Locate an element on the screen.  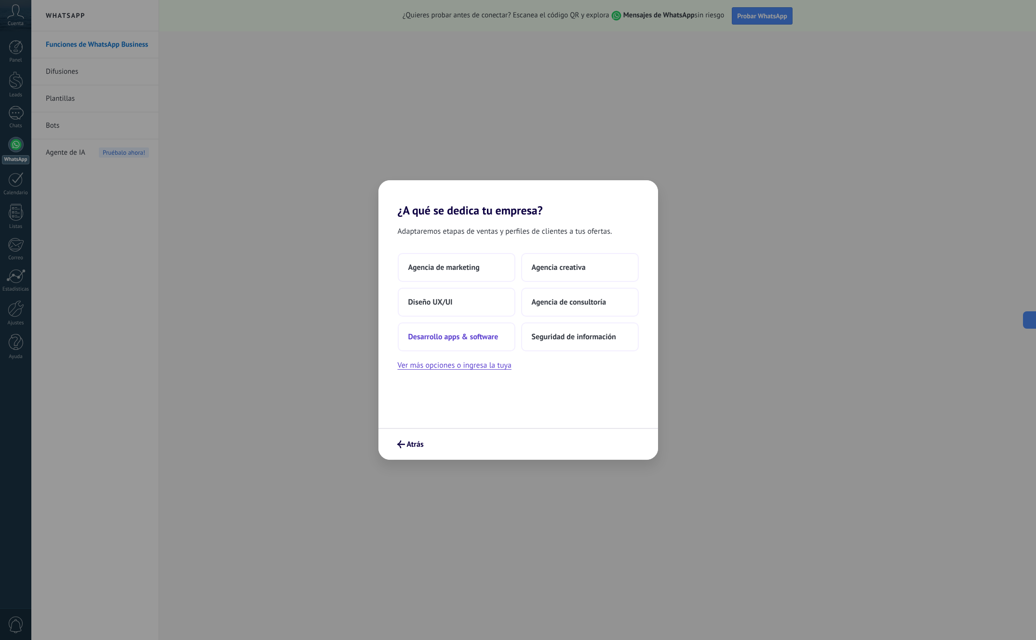
span: Diseño UX/UI is located at coordinates (431, 302).